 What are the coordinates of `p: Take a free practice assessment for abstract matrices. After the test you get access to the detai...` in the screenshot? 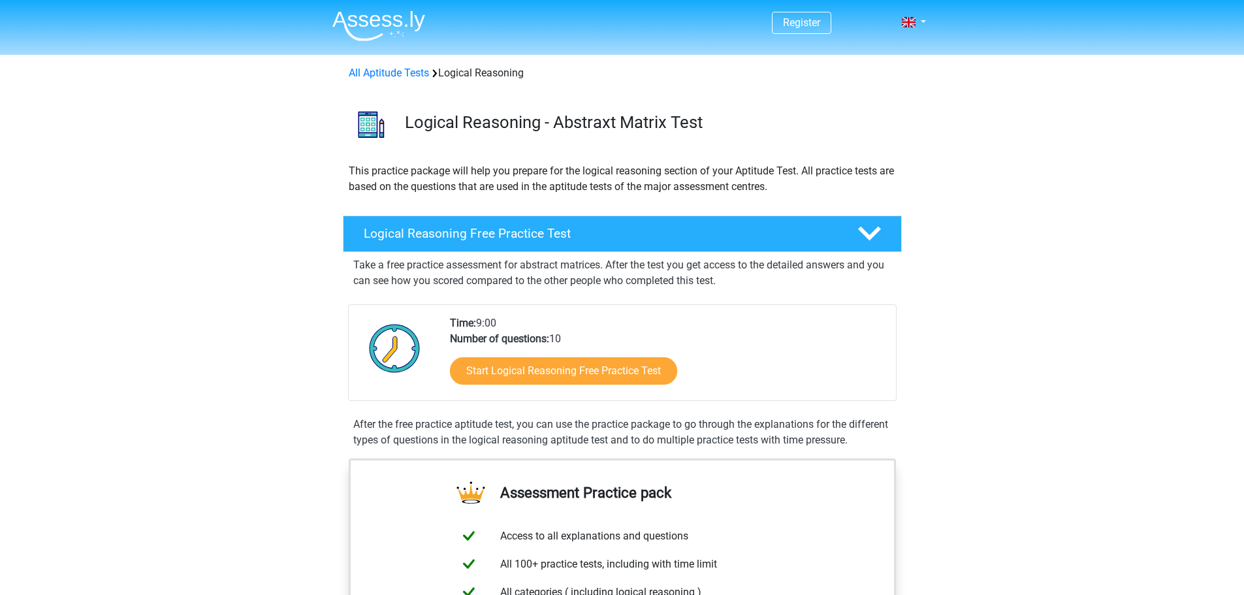 It's located at (622, 273).